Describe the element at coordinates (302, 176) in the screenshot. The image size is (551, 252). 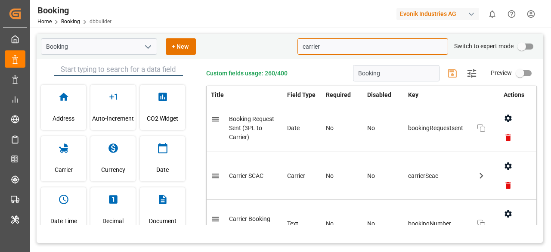
I see `div: Carrier` at that location.